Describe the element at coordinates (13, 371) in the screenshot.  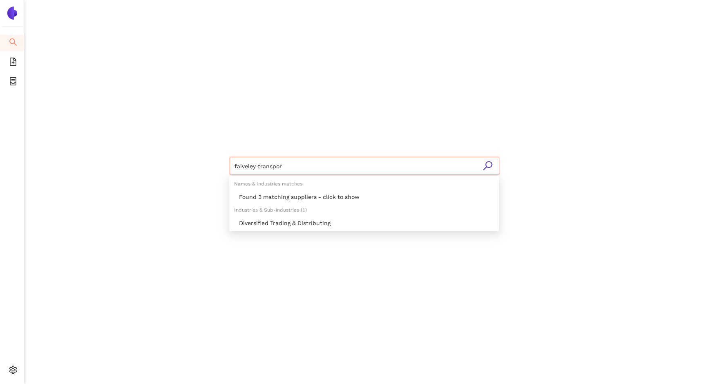
I see `span: setting` at that location.